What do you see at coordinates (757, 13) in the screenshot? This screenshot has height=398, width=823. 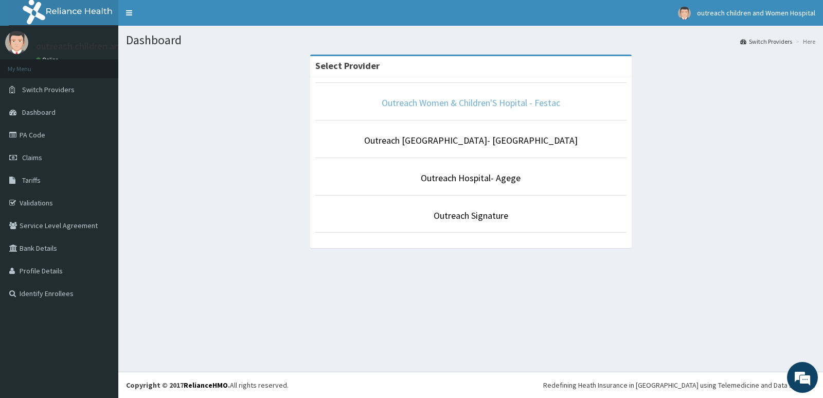 I see `span: outreach children and Women Hospital` at bounding box center [757, 13].